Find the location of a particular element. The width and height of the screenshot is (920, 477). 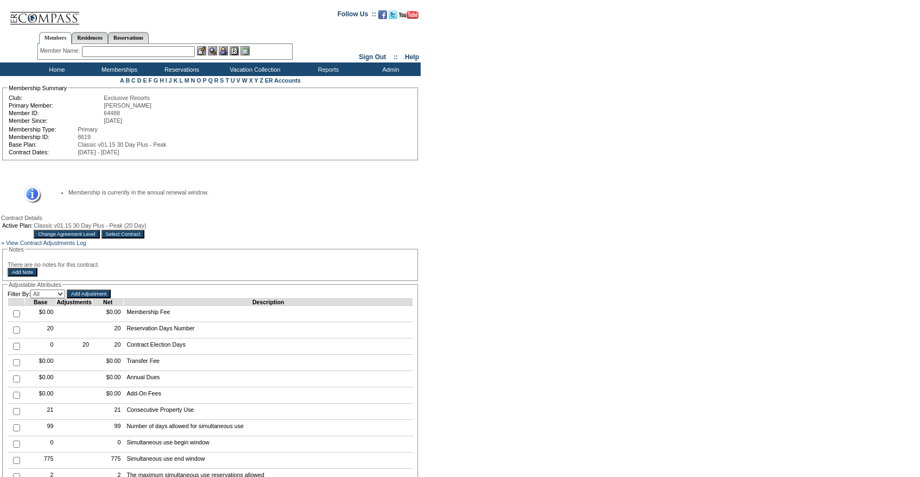

a: I is located at coordinates (166, 80).